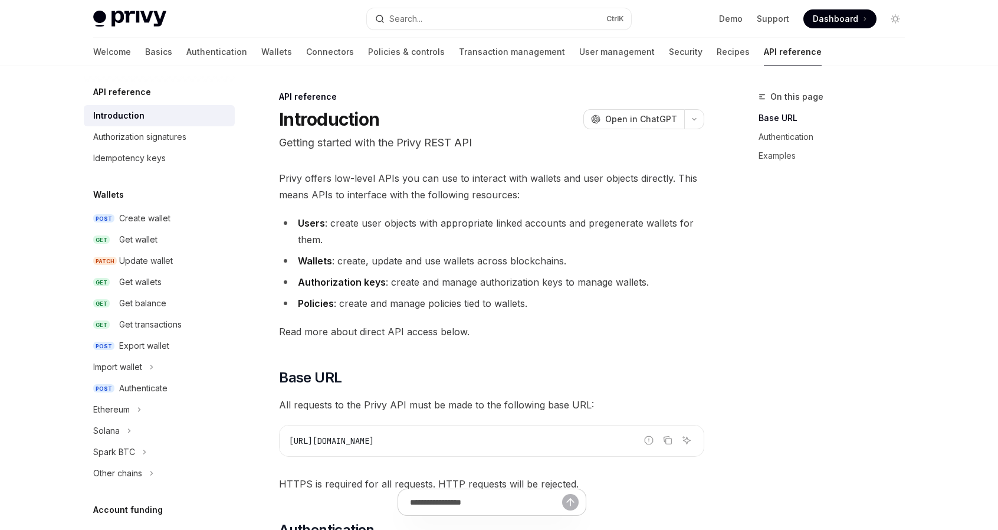  I want to click on img: light logo, so click(130, 19).